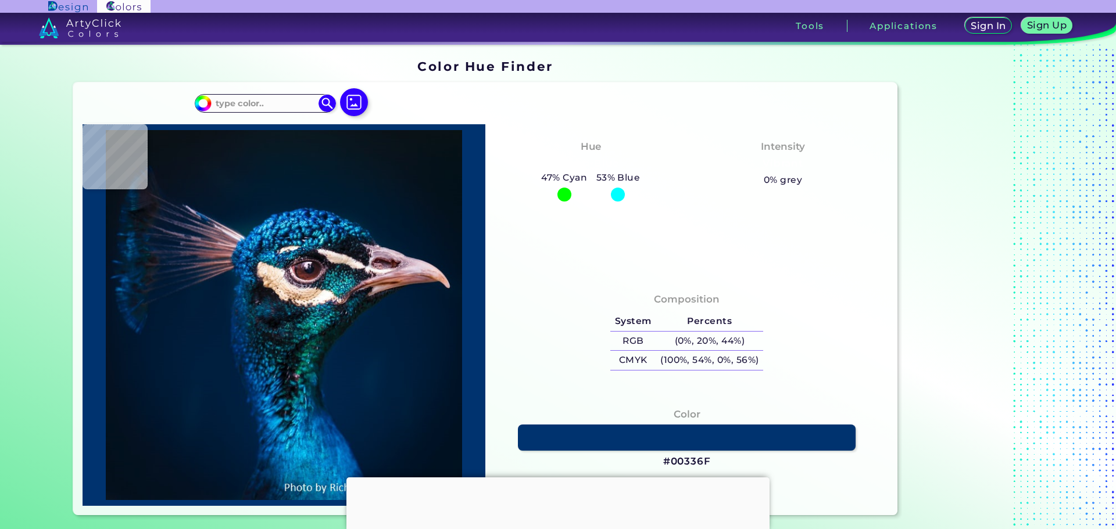 The image size is (1116, 529). Describe the element at coordinates (1046, 25) in the screenshot. I see `h5: Sign Up` at that location.